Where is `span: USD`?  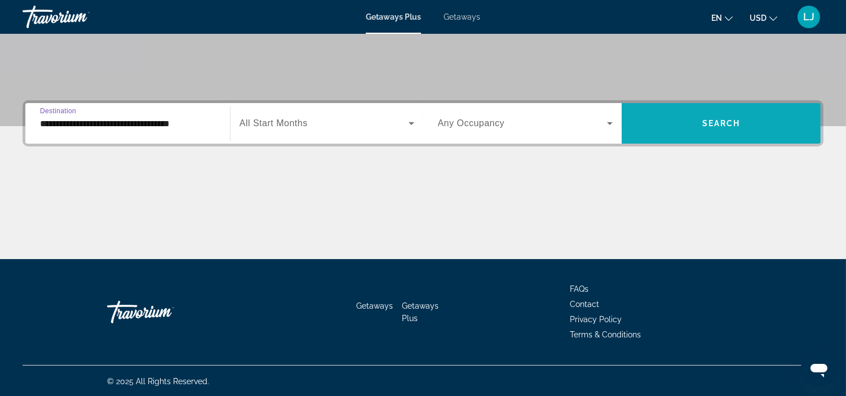 span: USD is located at coordinates (758, 18).